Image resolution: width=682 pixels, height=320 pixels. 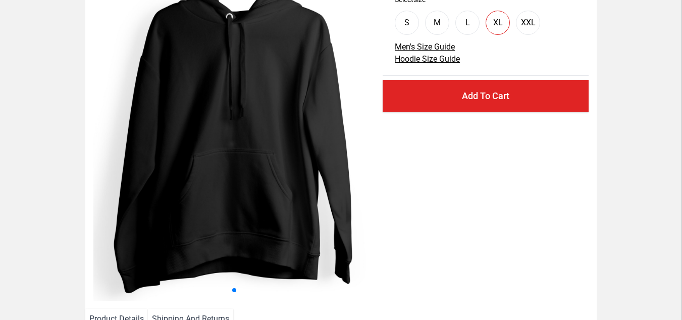 I want to click on div: L, so click(x=467, y=23).